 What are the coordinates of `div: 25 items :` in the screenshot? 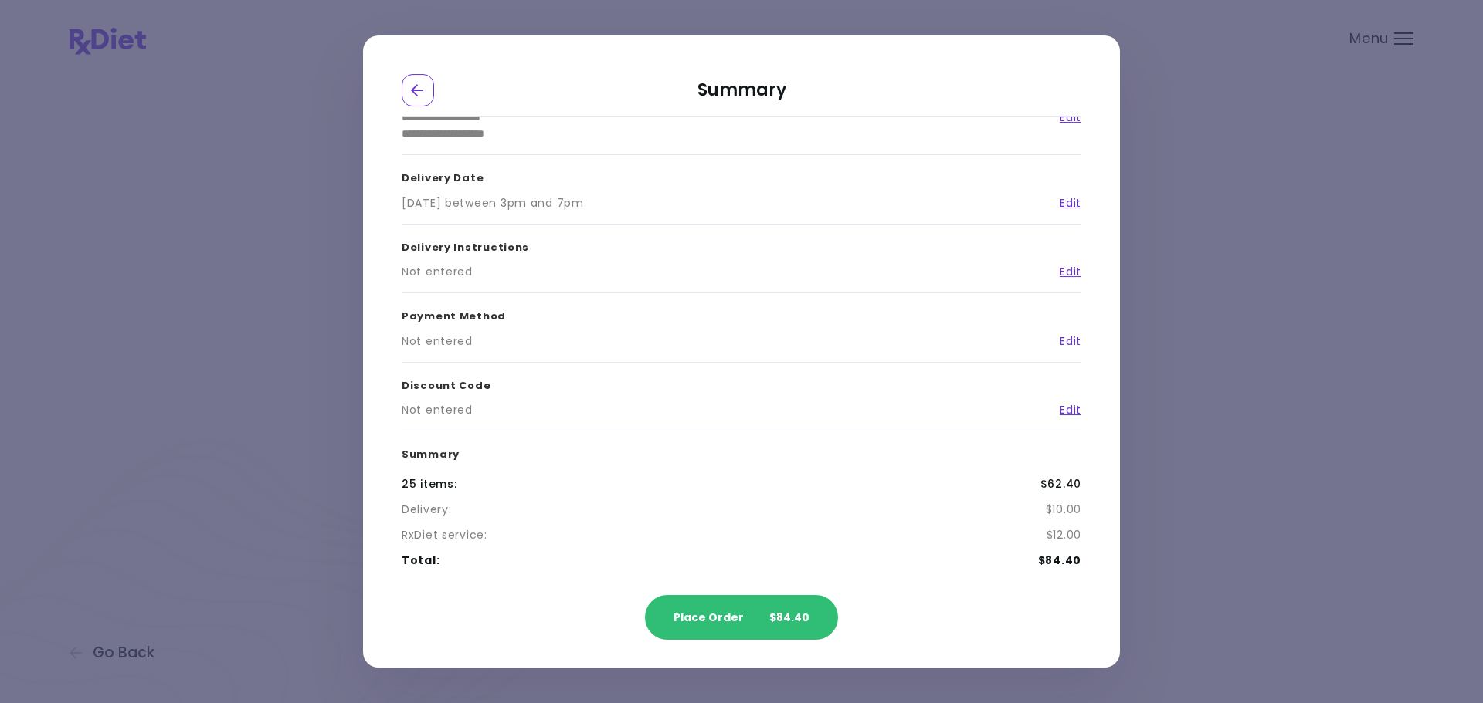 It's located at (429, 484).